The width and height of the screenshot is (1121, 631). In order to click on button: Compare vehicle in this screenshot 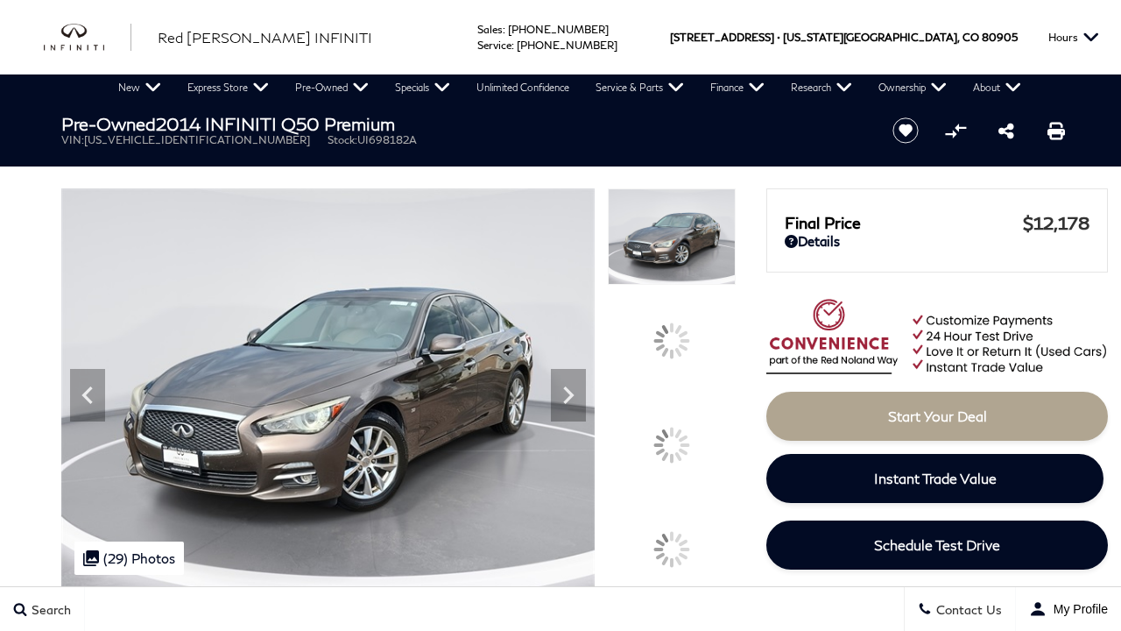, I will do `click(955, 130)`.